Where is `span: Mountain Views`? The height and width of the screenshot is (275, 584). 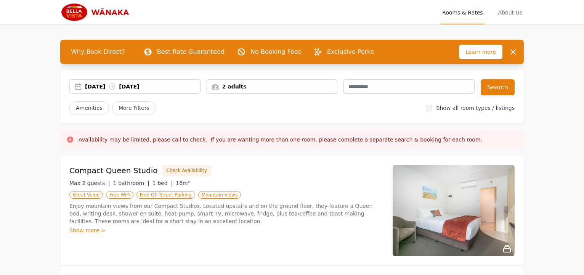 span: Mountain Views is located at coordinates (220, 195).